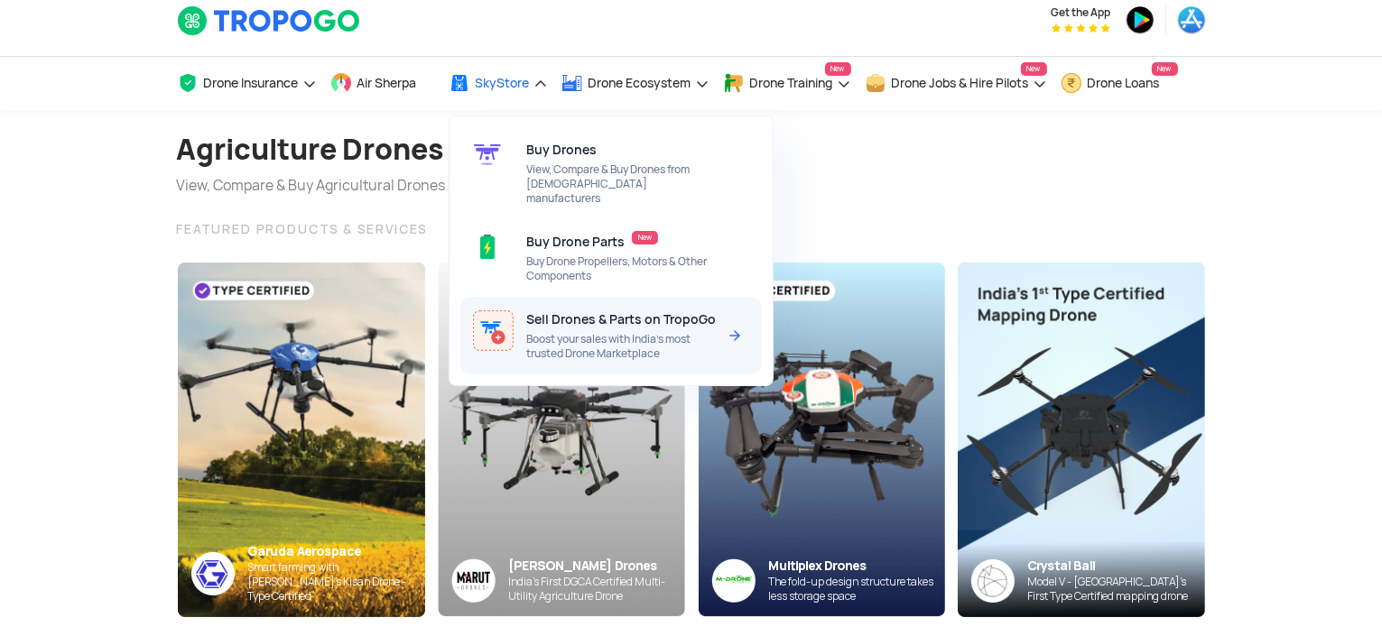 The width and height of the screenshot is (1382, 627). I want to click on a: Air Sherpa, so click(383, 83).